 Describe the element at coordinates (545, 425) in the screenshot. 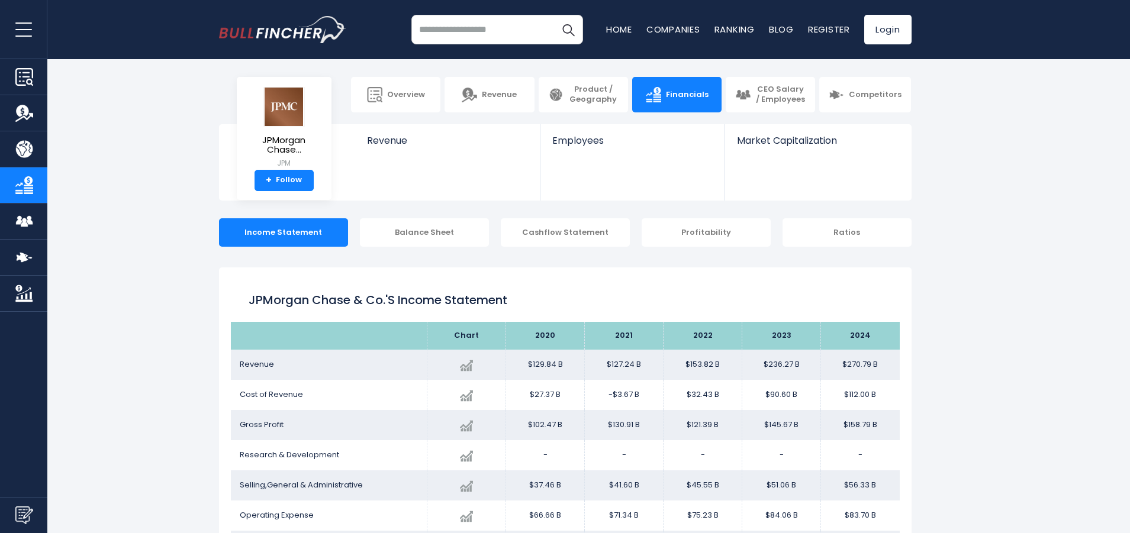

I see `td: $102.47 B` at that location.